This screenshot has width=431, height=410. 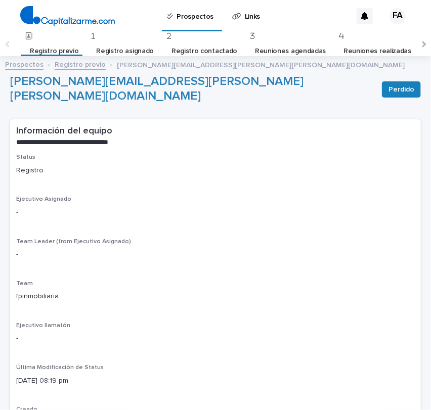 I want to click on a: Reuniones agendadas, so click(x=290, y=51).